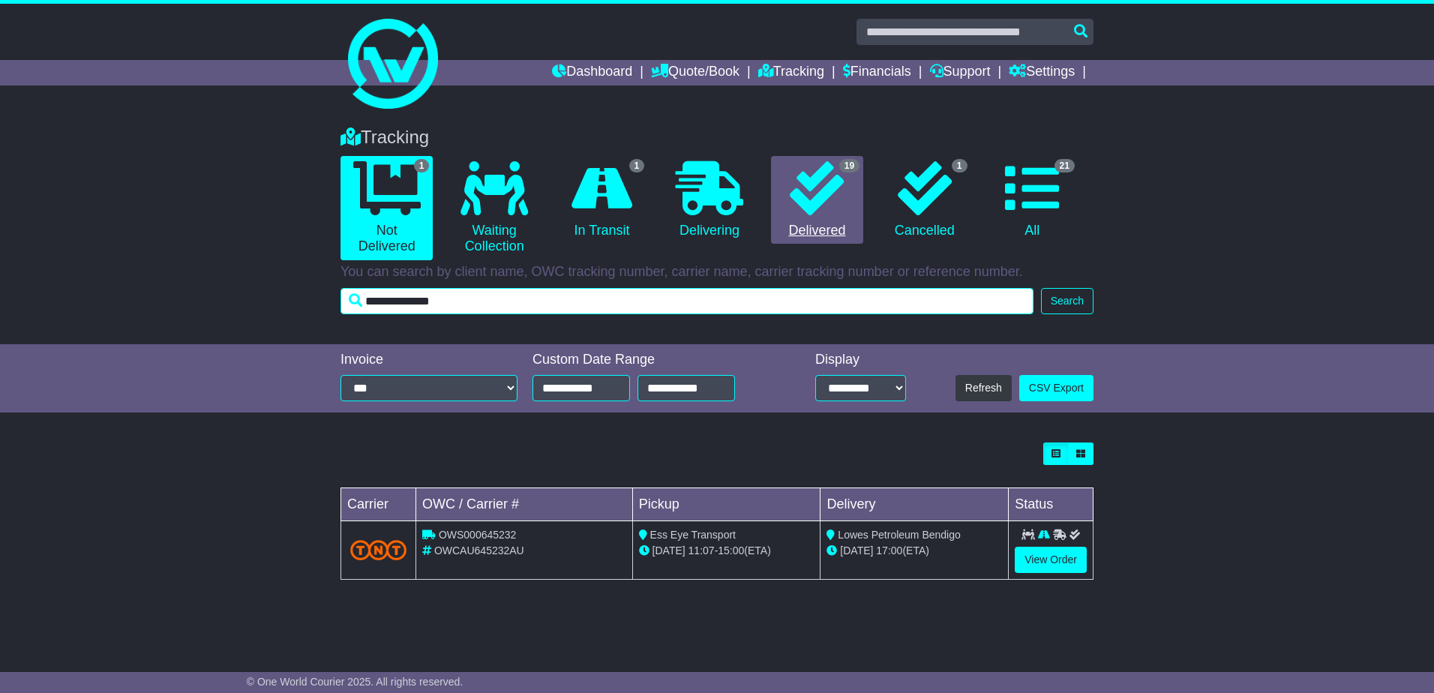 This screenshot has height=693, width=1434. I want to click on a: 1 In Transit, so click(602, 200).